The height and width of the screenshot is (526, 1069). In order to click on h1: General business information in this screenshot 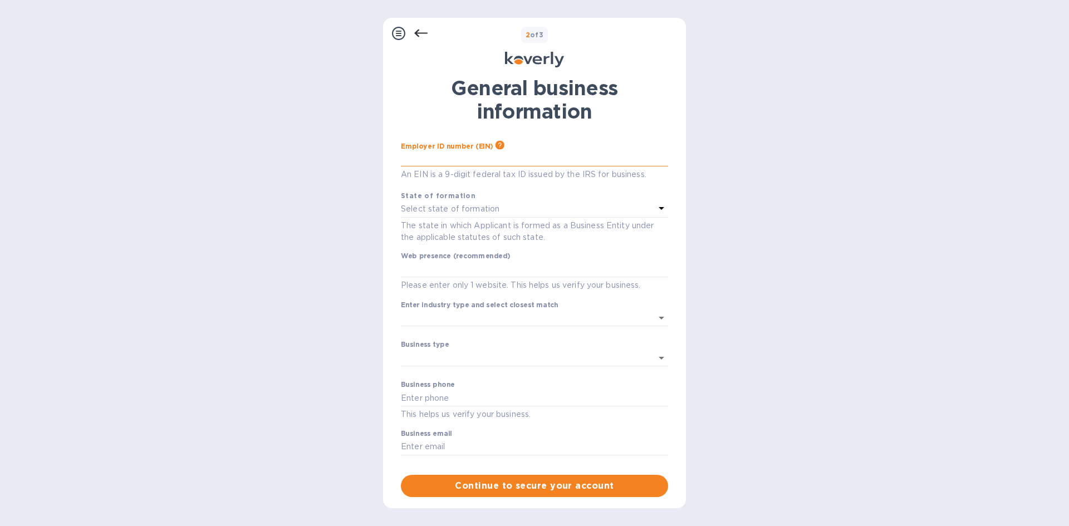, I will do `click(535, 100)`.